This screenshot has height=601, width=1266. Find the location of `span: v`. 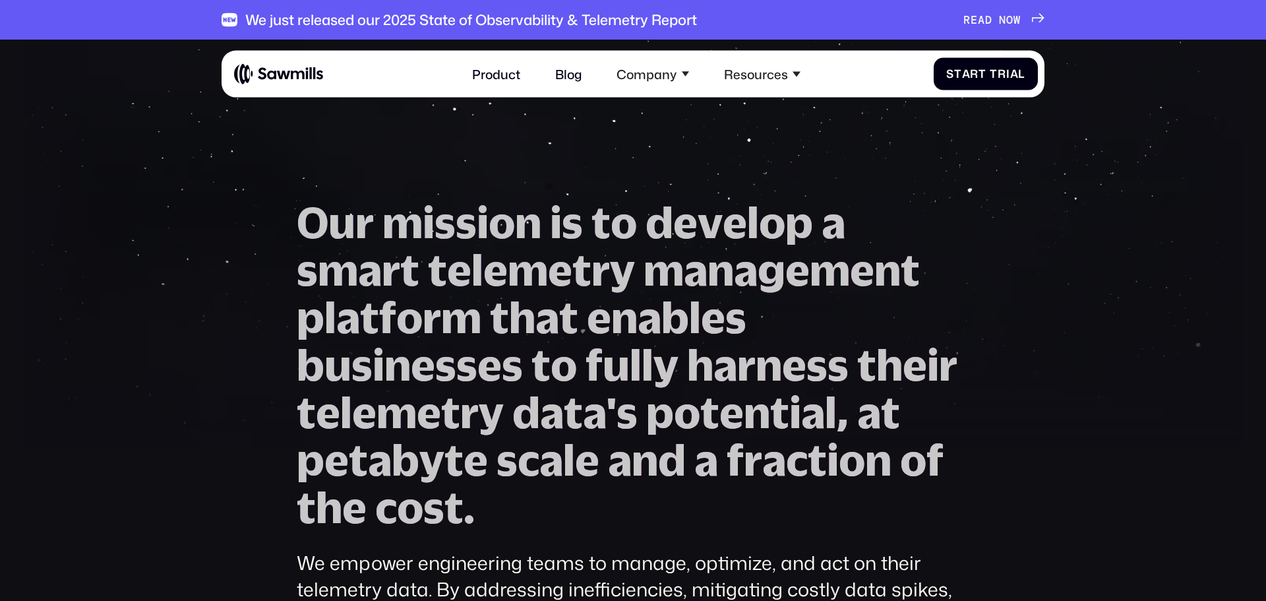

span: v is located at coordinates (710, 222).